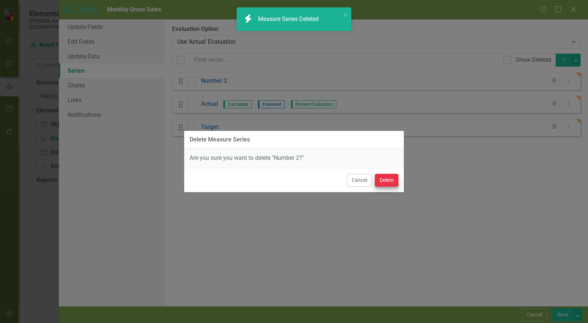 This screenshot has width=588, height=323. I want to click on div: Delete Measure Series, so click(220, 140).